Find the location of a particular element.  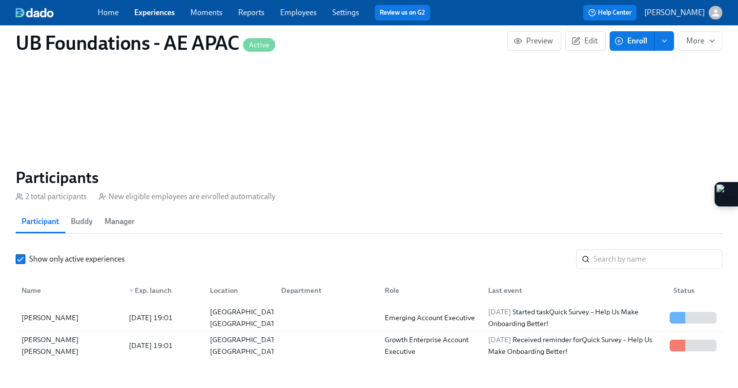

span: Buddy is located at coordinates (82, 222).